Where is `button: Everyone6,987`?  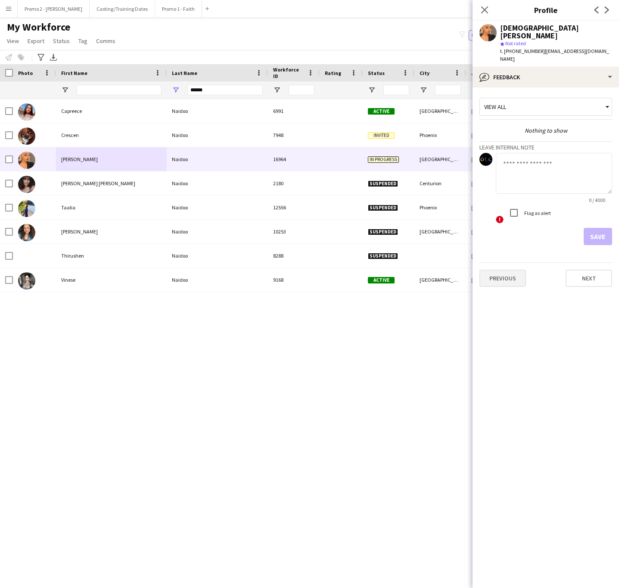
button: Everyone6,987 is located at coordinates (491, 35).